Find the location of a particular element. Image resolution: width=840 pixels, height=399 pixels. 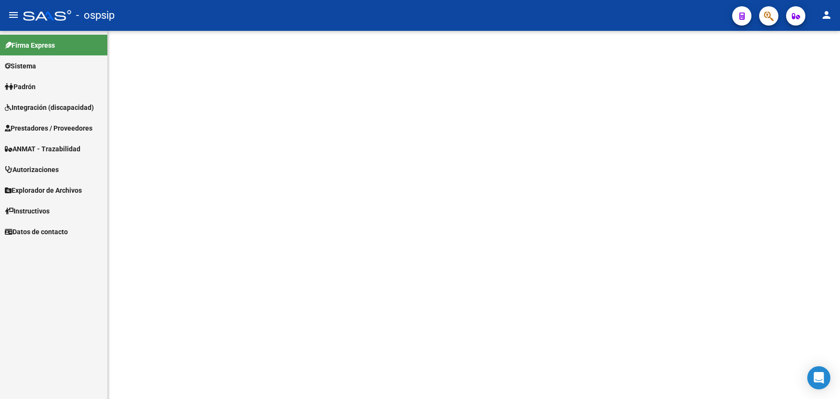

span: Prestadores / Proveedores is located at coordinates (49, 128).